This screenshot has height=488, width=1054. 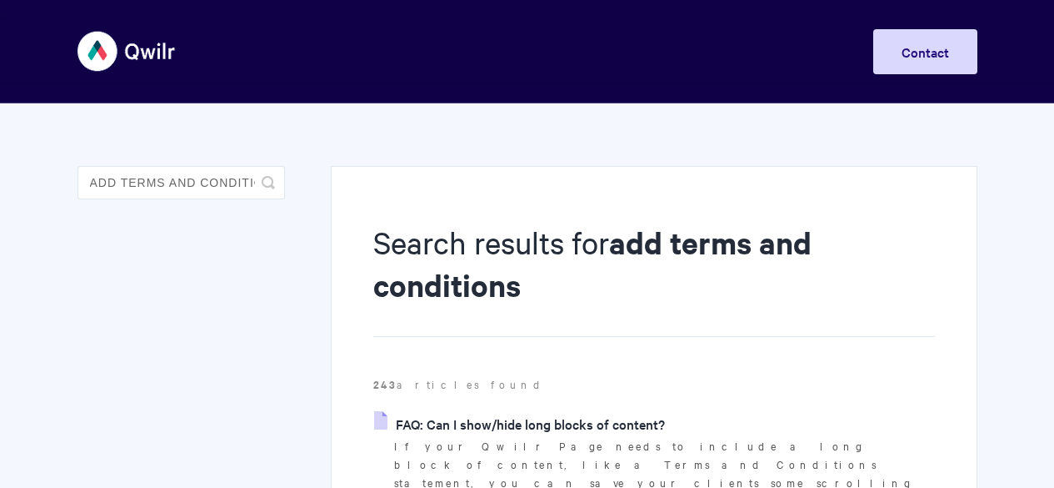 I want to click on p: articles found, so click(x=653, y=384).